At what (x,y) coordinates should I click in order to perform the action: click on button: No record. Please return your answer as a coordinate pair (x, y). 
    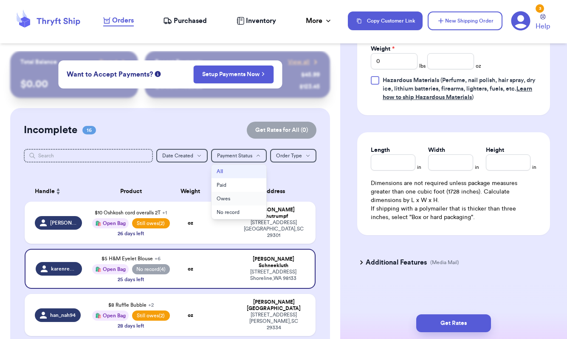
    Looking at the image, I should click on (239, 212).